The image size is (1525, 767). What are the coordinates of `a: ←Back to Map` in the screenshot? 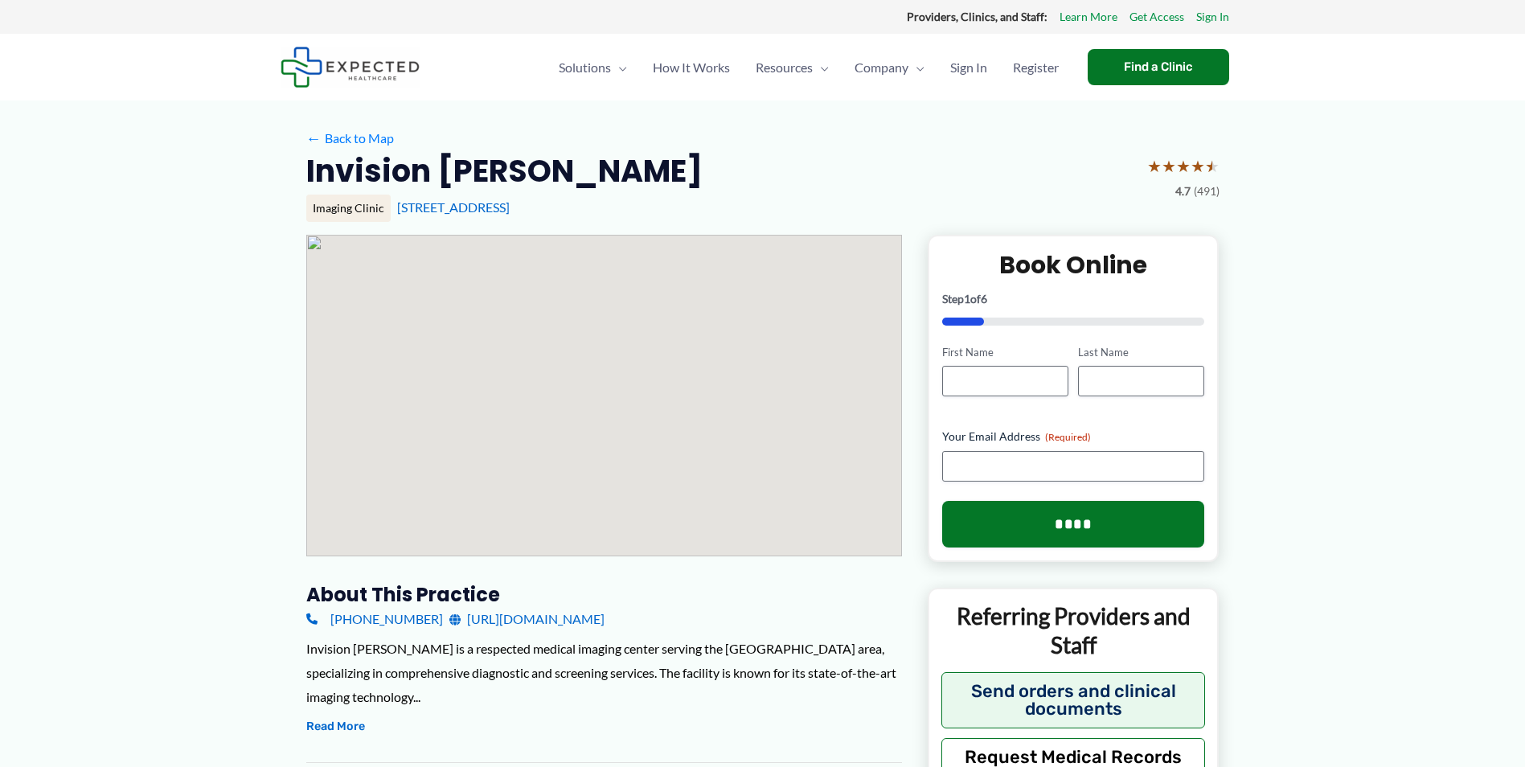 It's located at (350, 138).